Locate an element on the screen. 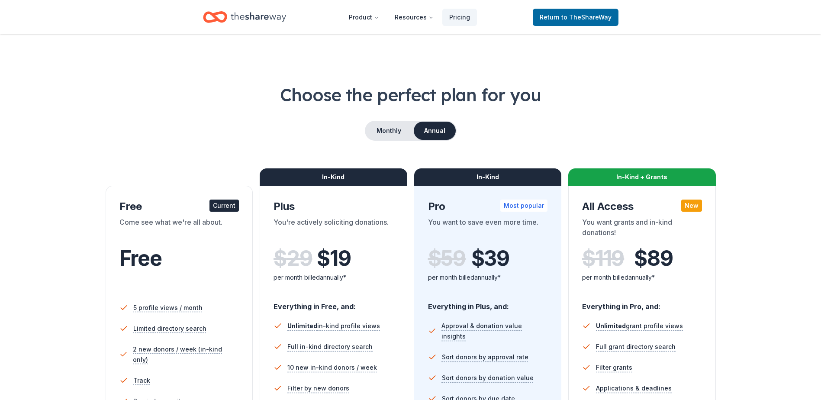  div: Free is located at coordinates (179, 206).